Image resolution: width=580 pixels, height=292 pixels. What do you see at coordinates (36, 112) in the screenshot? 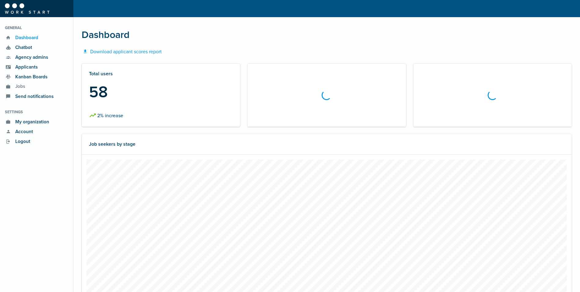
I see `p: Settings` at bounding box center [36, 112].